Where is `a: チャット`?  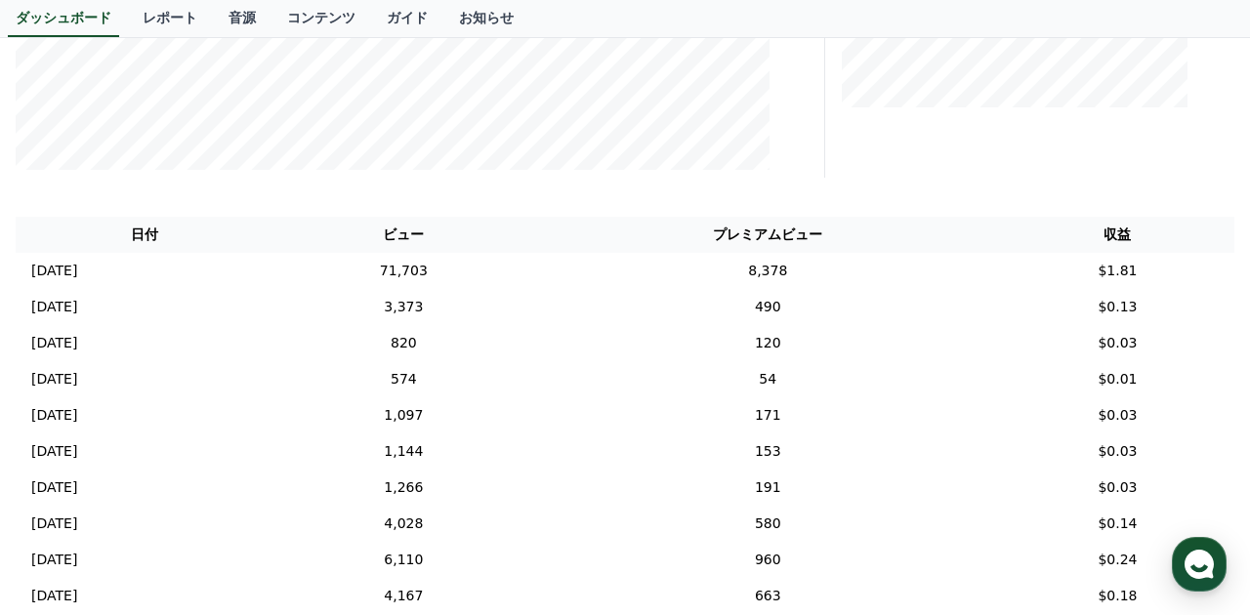 a: チャット is located at coordinates (191, 478).